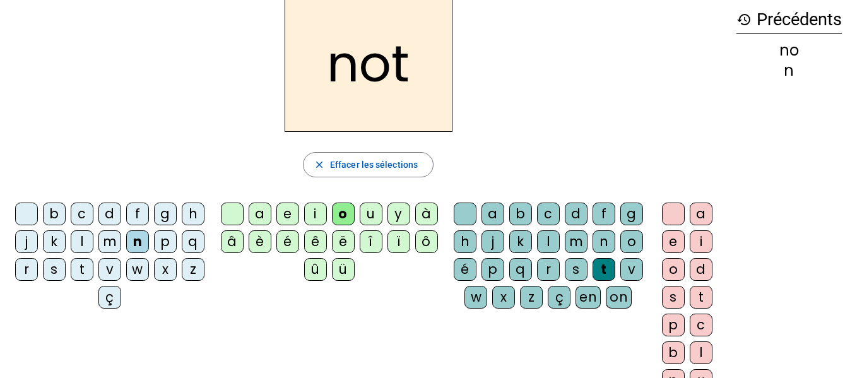 The width and height of the screenshot is (862, 378). Describe the element at coordinates (371, 242) in the screenshot. I see `div: î` at that location.